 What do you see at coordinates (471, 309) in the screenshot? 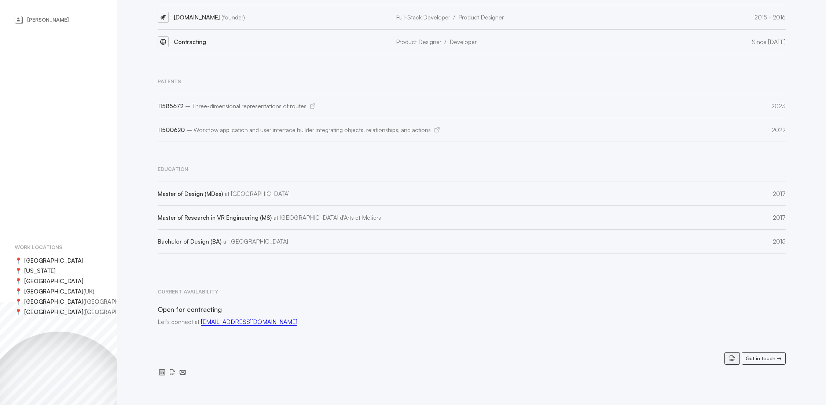
I see `div: Open for contracting` at bounding box center [471, 309].